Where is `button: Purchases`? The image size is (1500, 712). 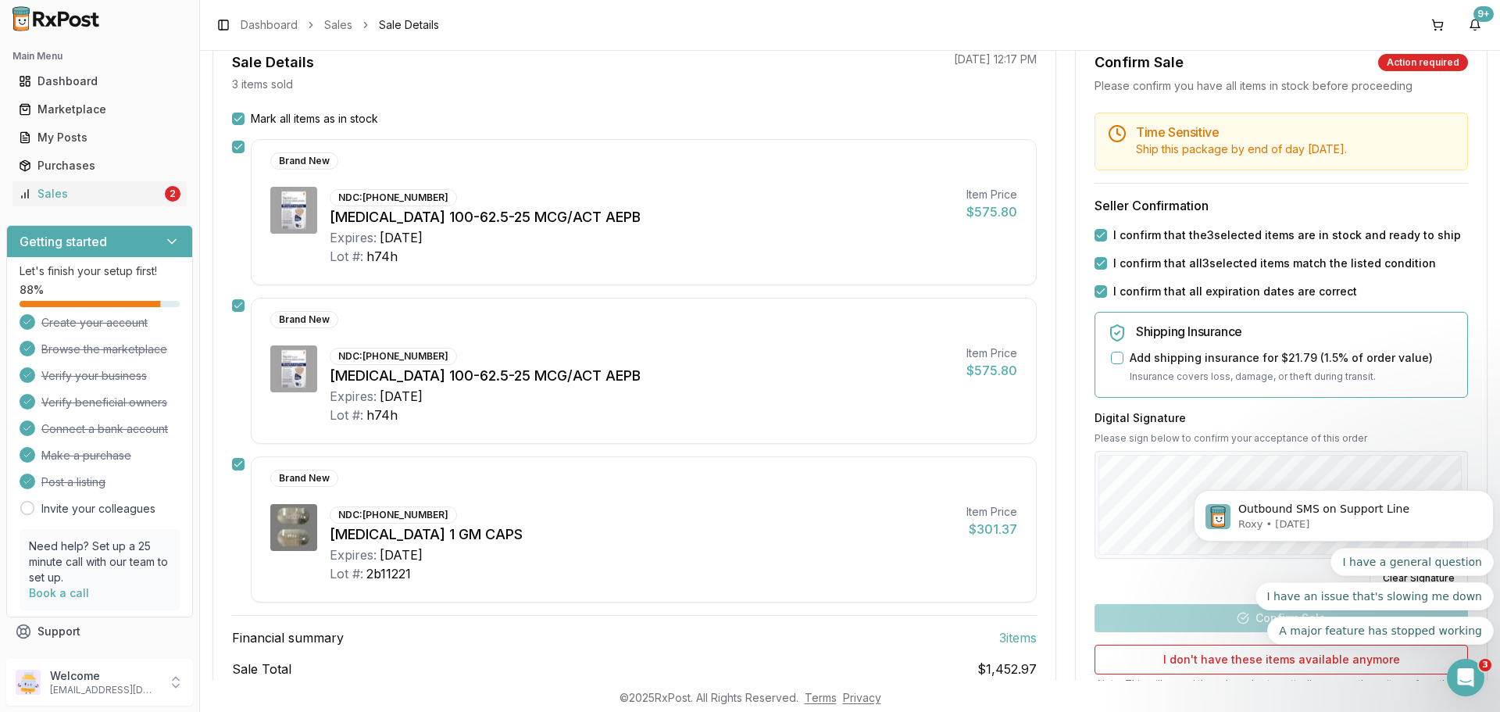 button: Purchases is located at coordinates (99, 166).